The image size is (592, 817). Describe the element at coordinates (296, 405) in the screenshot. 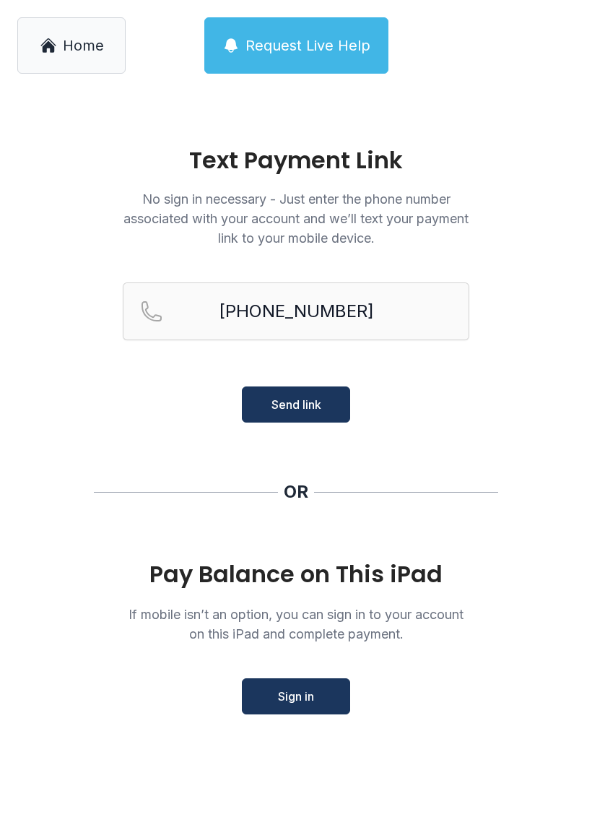

I see `span: Send link` at that location.